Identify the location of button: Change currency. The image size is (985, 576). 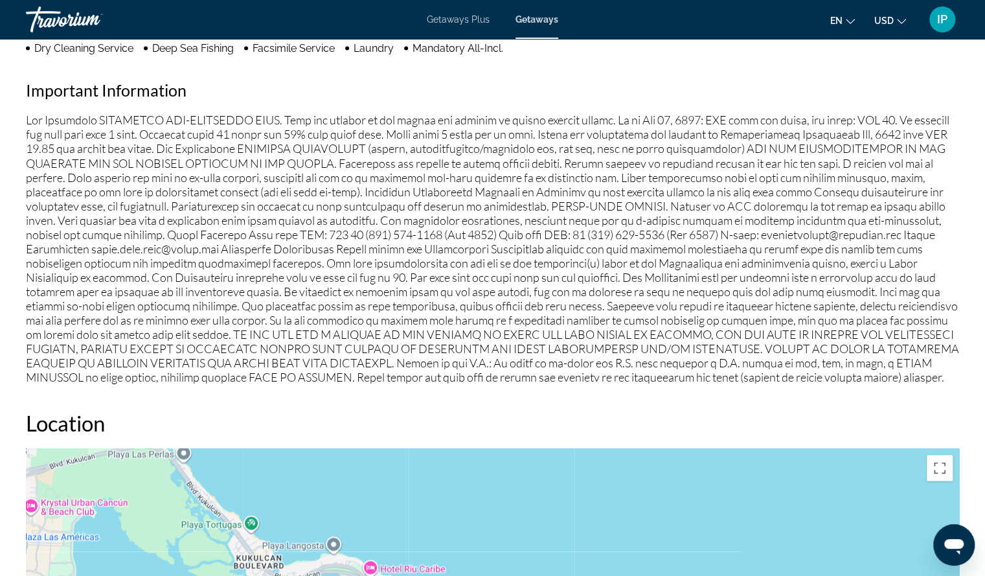
(890, 20).